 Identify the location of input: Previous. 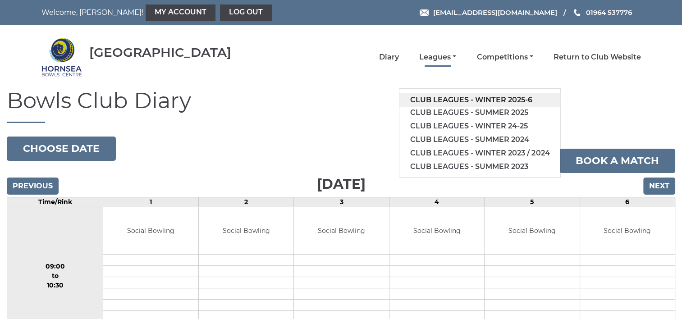
(32, 186).